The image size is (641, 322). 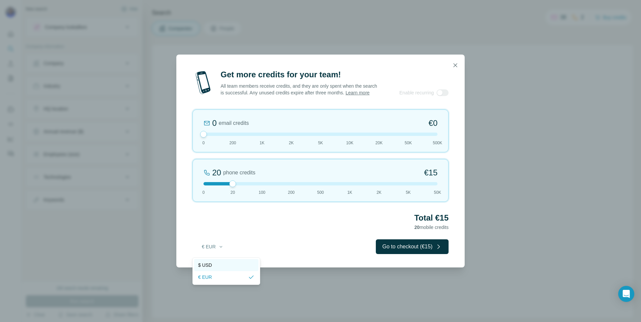 I want to click on h2: Total €15, so click(x=320, y=218).